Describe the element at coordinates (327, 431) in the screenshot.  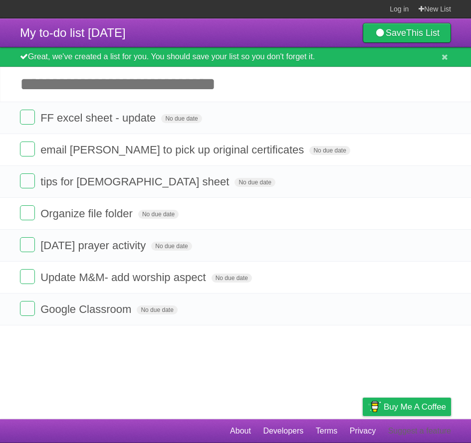
I see `a: Terms` at that location.